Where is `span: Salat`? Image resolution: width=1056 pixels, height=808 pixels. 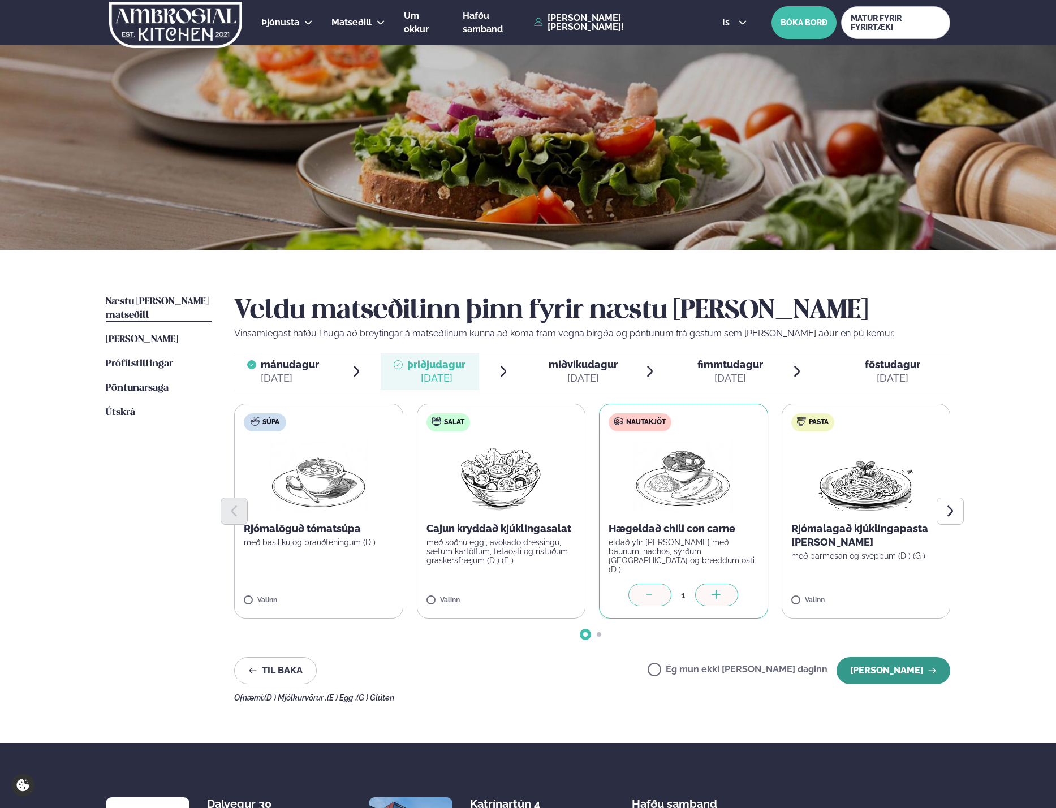 span: Salat is located at coordinates (454, 422).